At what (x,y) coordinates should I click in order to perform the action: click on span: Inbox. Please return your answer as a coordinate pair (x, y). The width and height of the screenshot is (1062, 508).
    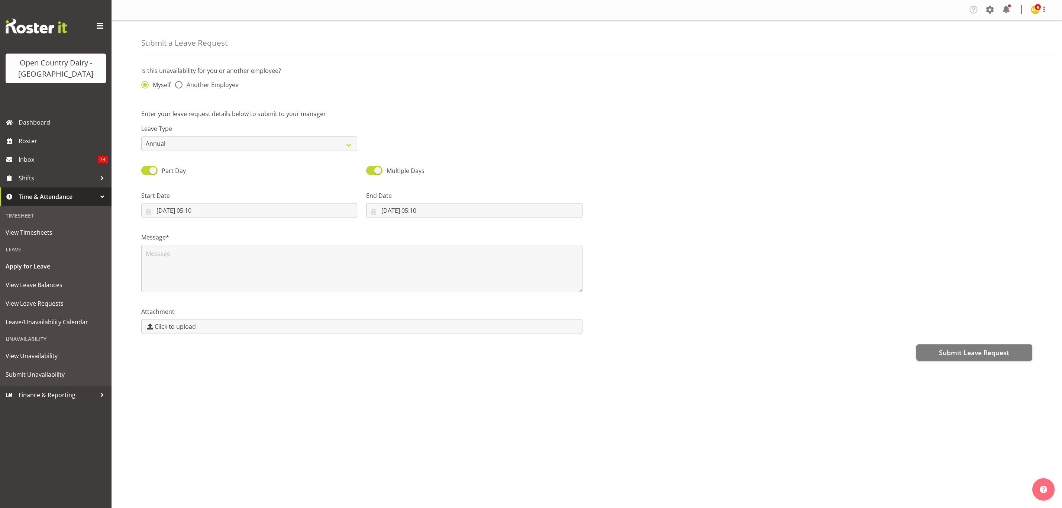
    Looking at the image, I should click on (58, 160).